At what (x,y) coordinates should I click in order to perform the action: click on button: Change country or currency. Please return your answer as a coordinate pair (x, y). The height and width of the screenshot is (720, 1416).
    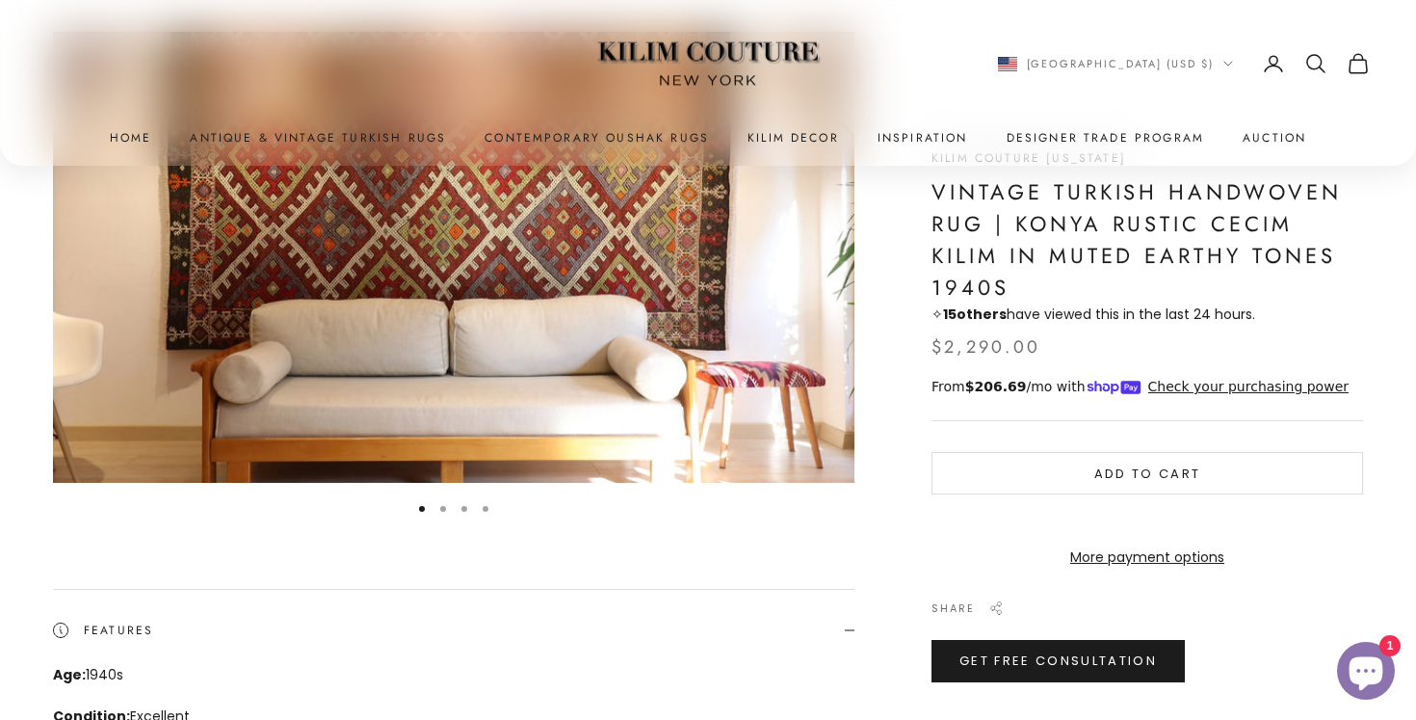
    Looking at the image, I should click on (1115, 64).